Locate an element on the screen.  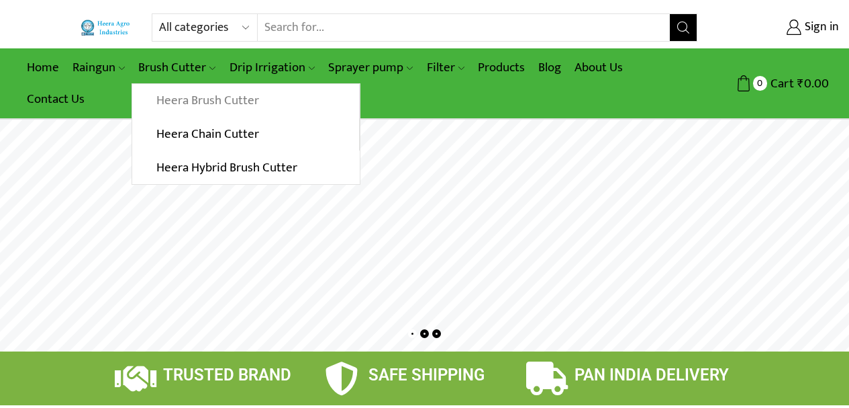
a: Home is located at coordinates (43, 67).